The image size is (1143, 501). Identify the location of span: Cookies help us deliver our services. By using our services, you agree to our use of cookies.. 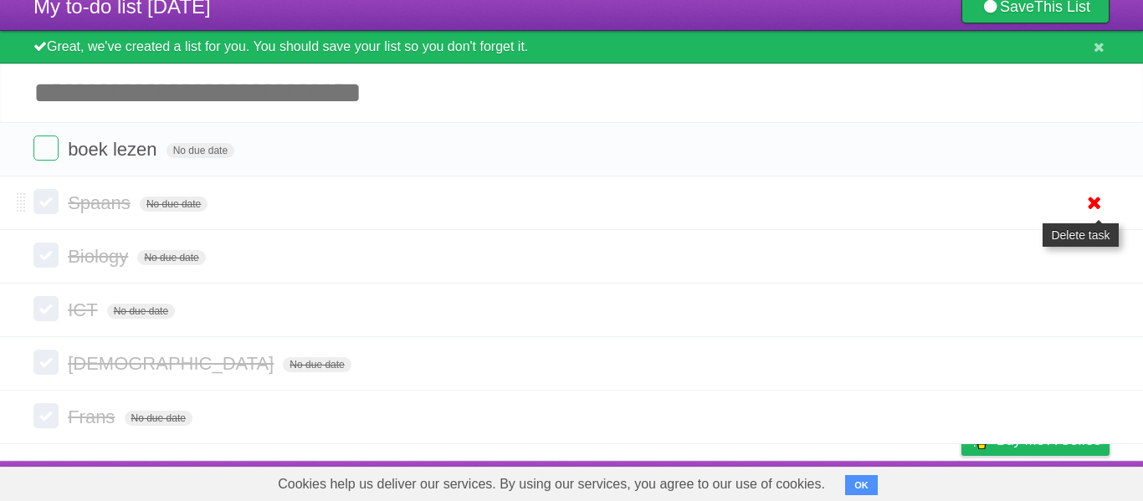
(551, 484).